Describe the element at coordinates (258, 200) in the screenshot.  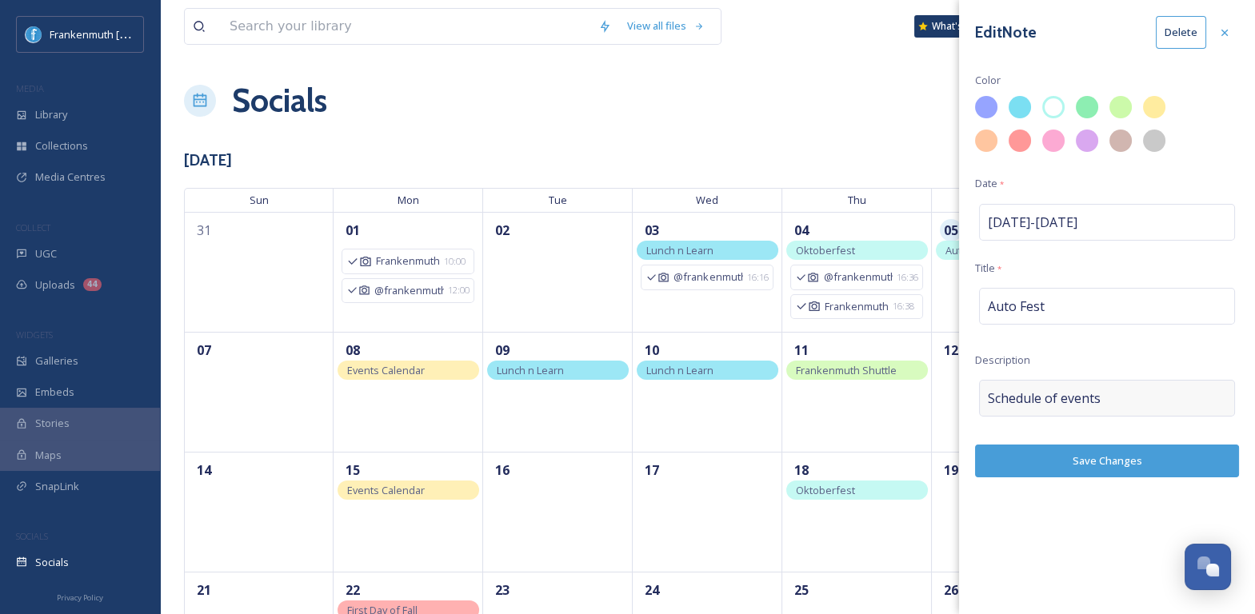
I see `span: Sun` at that location.